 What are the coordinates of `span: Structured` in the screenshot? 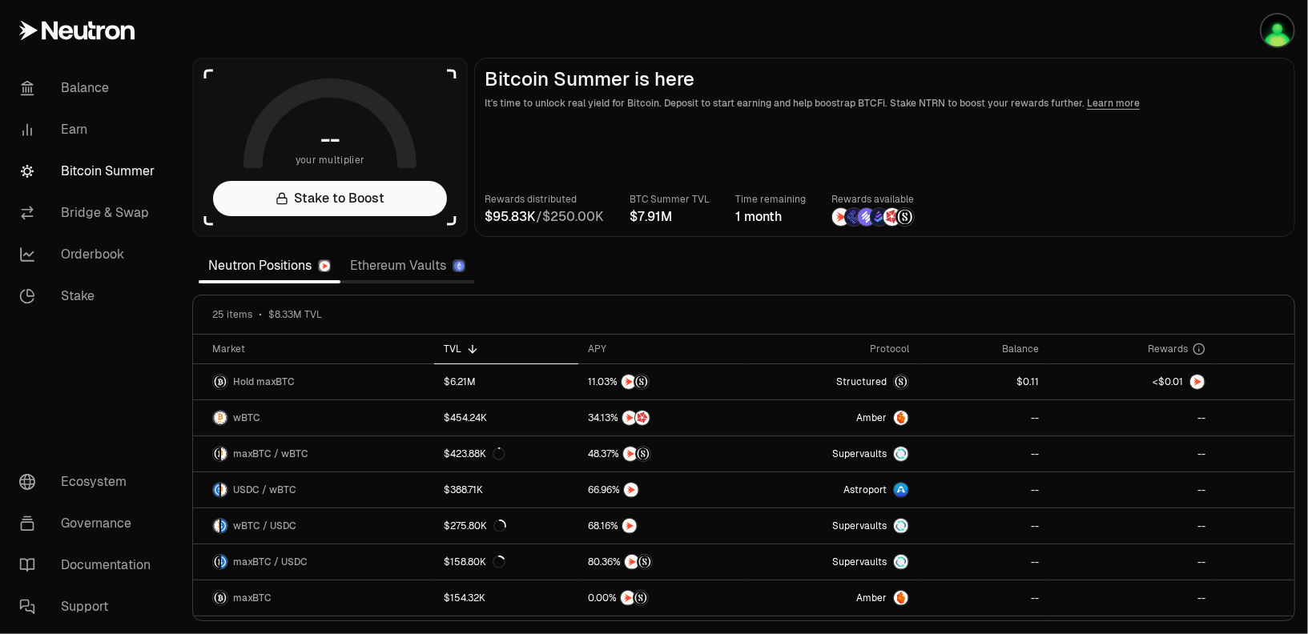 It's located at (861, 382).